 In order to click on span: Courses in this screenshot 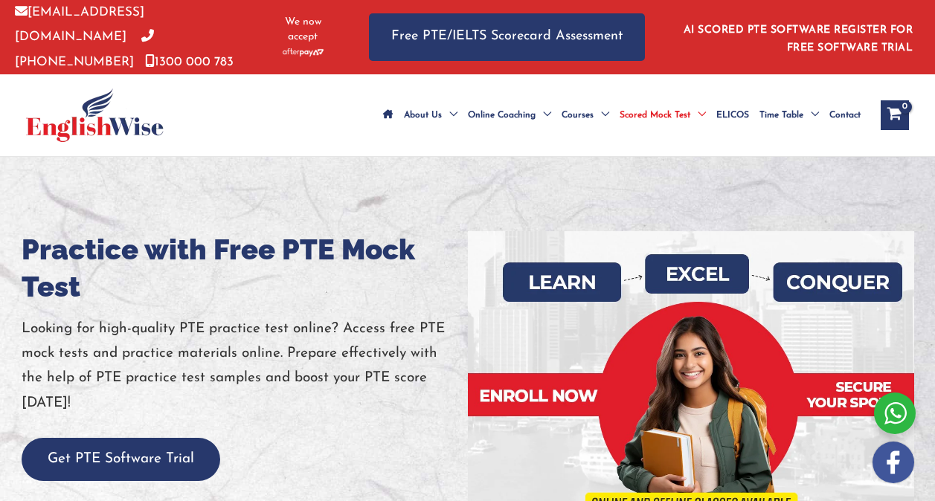, I will do `click(577, 115)`.